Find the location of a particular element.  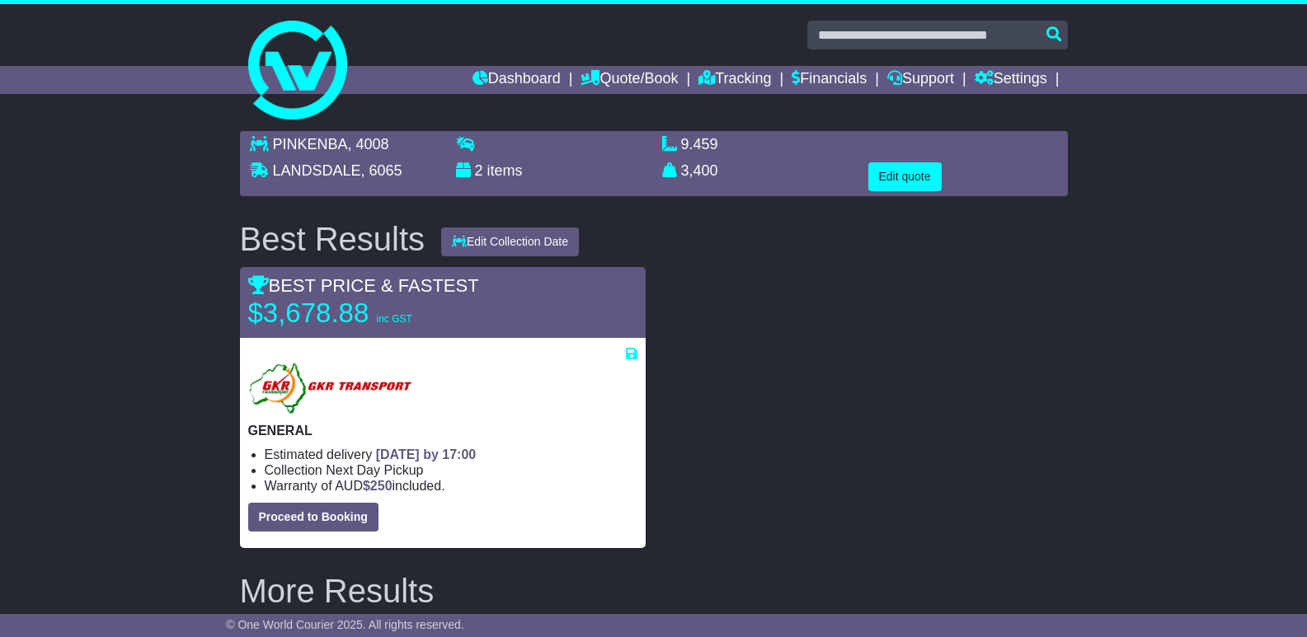

span: 3,400 is located at coordinates (699, 171).